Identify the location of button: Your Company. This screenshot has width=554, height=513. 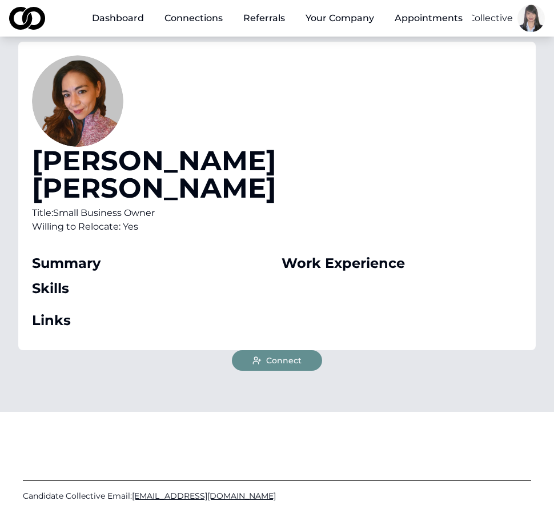
(340, 18).